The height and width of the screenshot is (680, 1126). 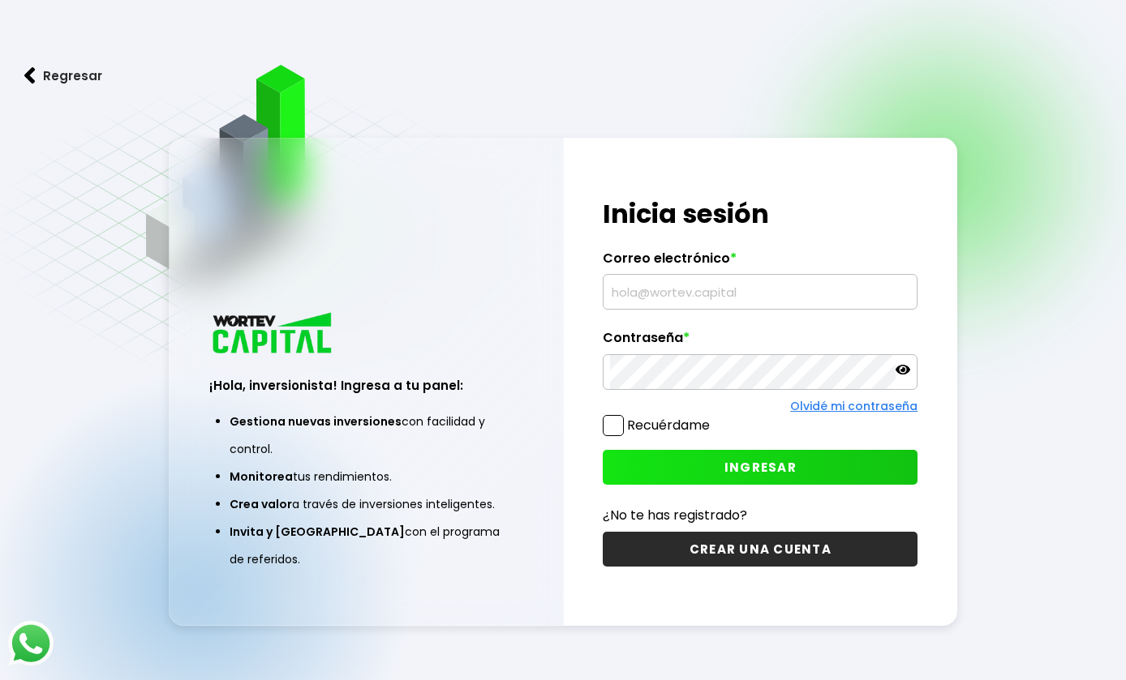 What do you see at coordinates (367, 504) in the screenshot?
I see `li: a través de inversiones inteligentes.` at bounding box center [367, 504].